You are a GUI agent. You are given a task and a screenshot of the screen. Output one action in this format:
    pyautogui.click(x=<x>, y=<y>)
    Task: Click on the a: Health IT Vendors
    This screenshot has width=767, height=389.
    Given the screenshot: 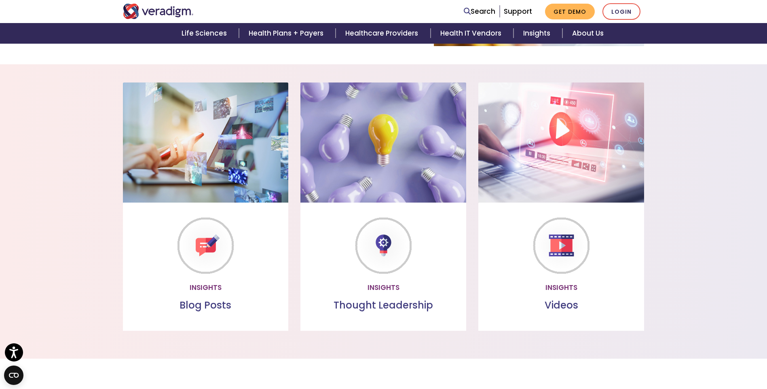 What is the action you would take?
    pyautogui.click(x=472, y=33)
    